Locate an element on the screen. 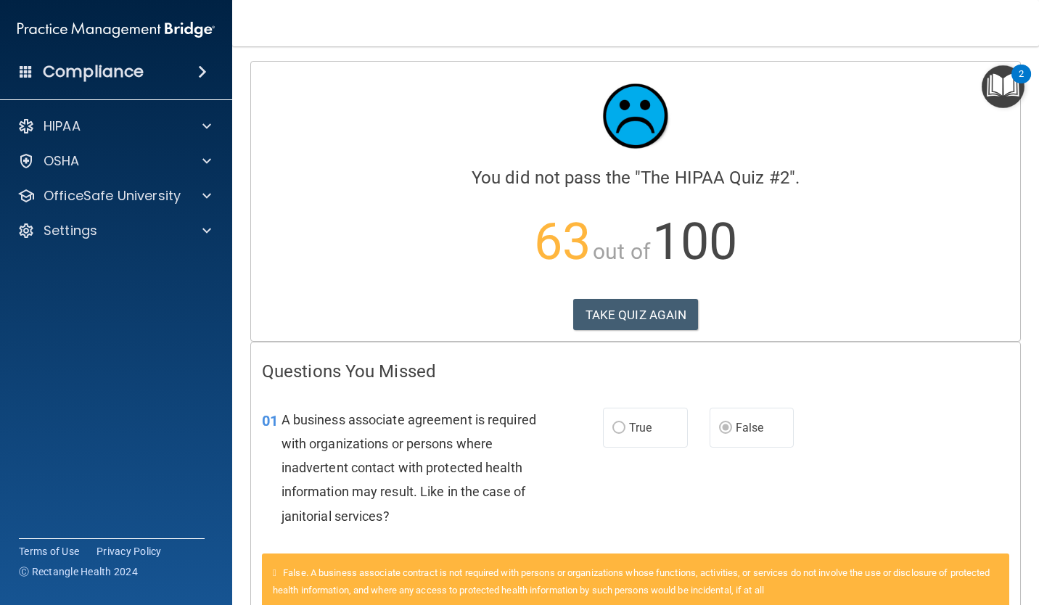 This screenshot has width=1039, height=605. h4: You did not pass the " ". is located at coordinates (636, 178).